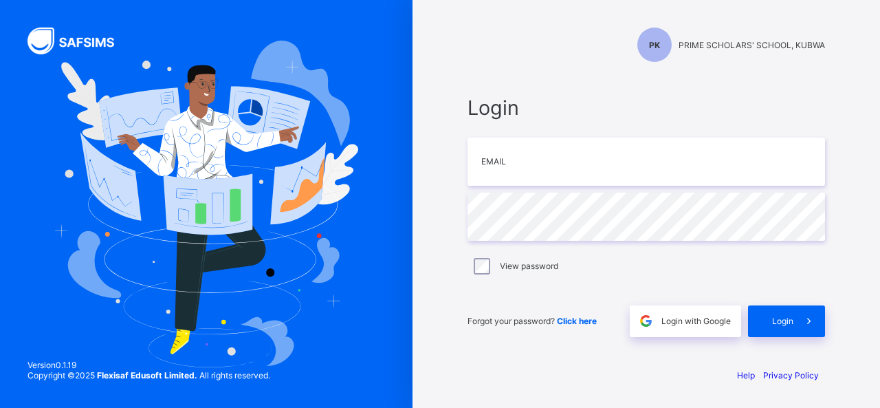  I want to click on img: SAFSIMS Logo, so click(79, 41).